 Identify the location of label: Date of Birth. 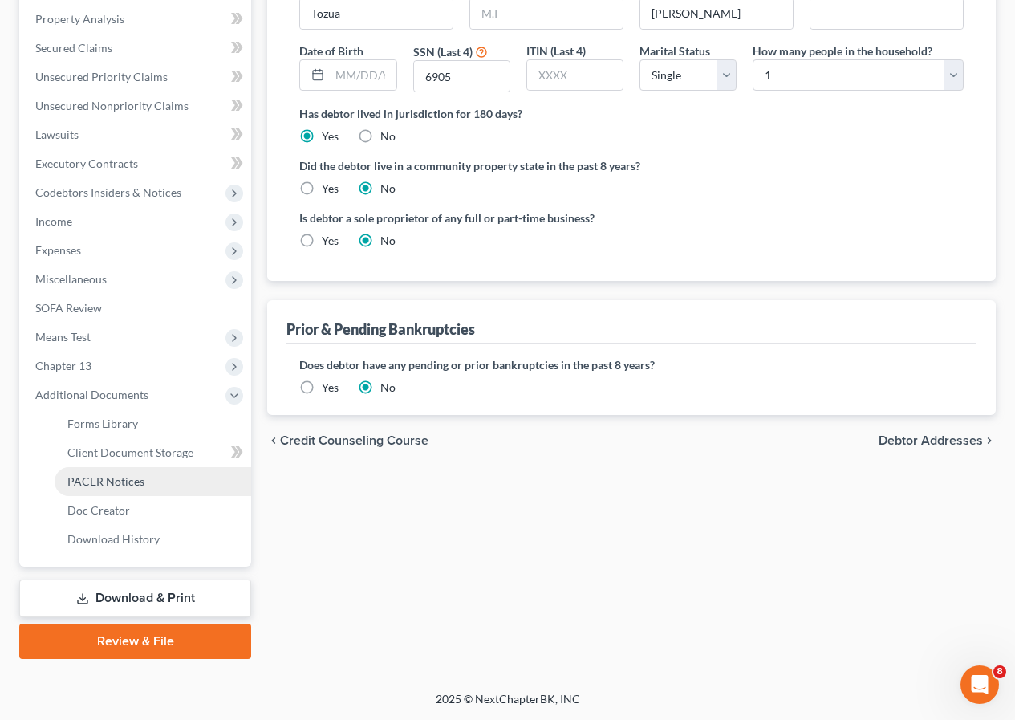
(331, 51).